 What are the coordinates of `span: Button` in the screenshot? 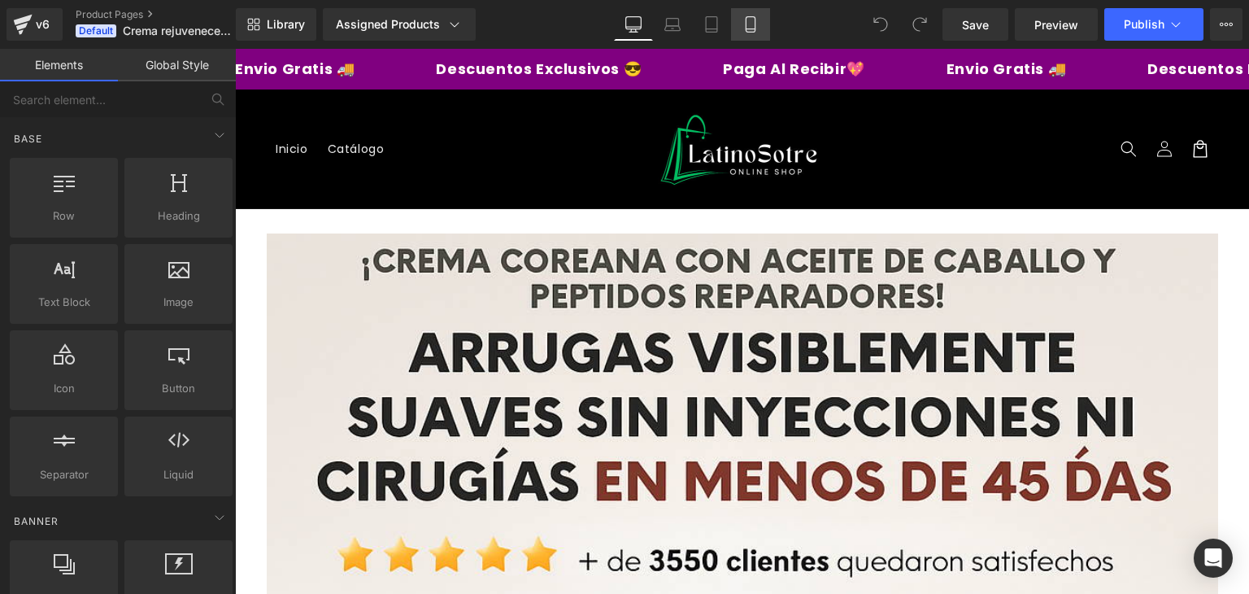 It's located at (178, 388).